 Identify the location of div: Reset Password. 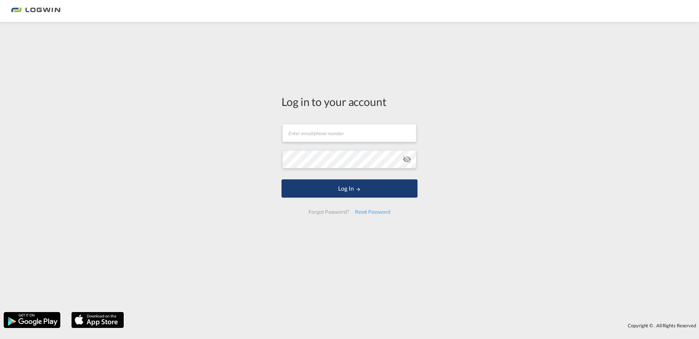
(372, 212).